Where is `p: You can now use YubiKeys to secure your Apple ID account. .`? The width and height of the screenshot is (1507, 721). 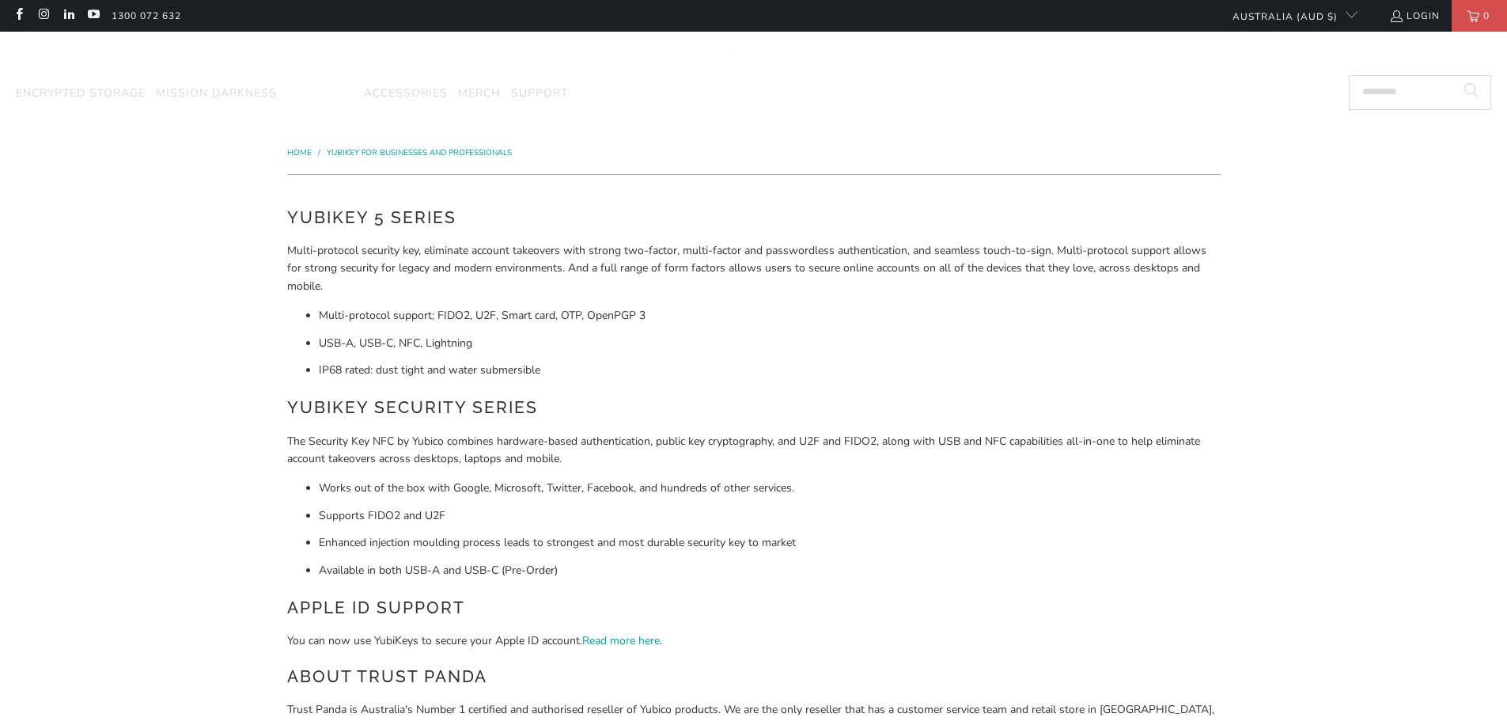
p: You can now use YubiKeys to secure your Apple ID account. . is located at coordinates (754, 641).